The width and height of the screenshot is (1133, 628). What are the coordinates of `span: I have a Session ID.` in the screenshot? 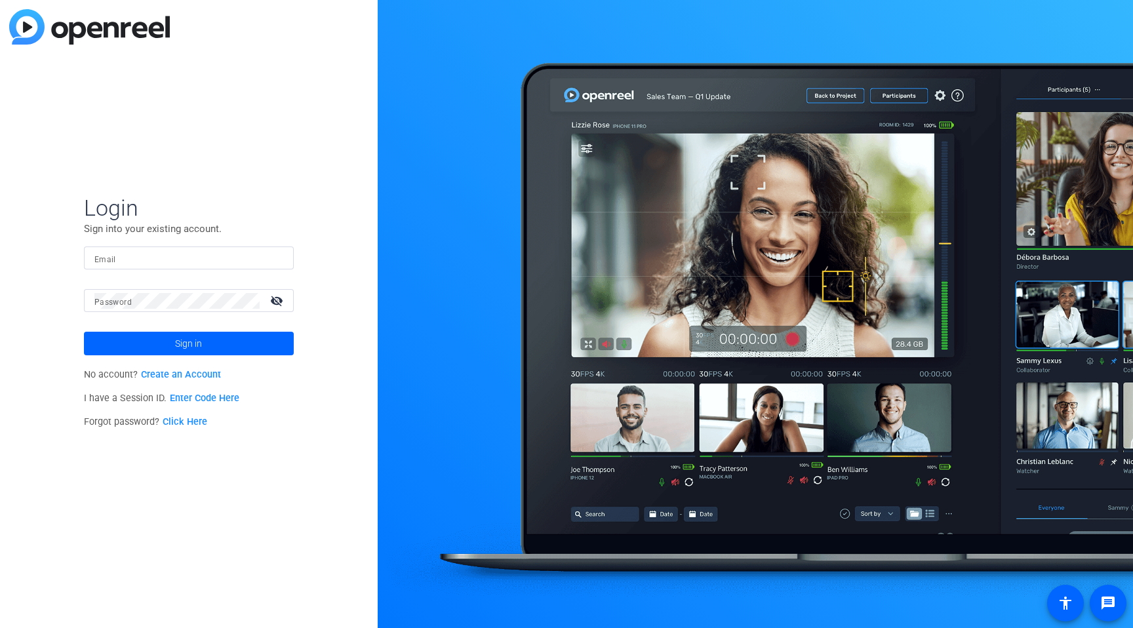 It's located at (161, 398).